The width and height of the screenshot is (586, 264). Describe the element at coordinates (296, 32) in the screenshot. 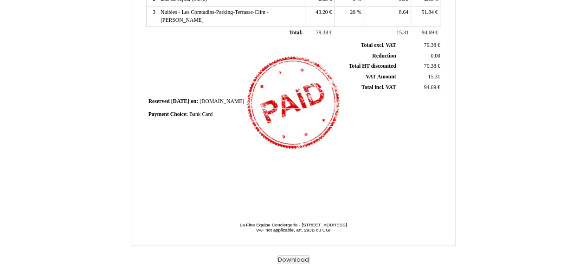

I see `span: Total:` at that location.